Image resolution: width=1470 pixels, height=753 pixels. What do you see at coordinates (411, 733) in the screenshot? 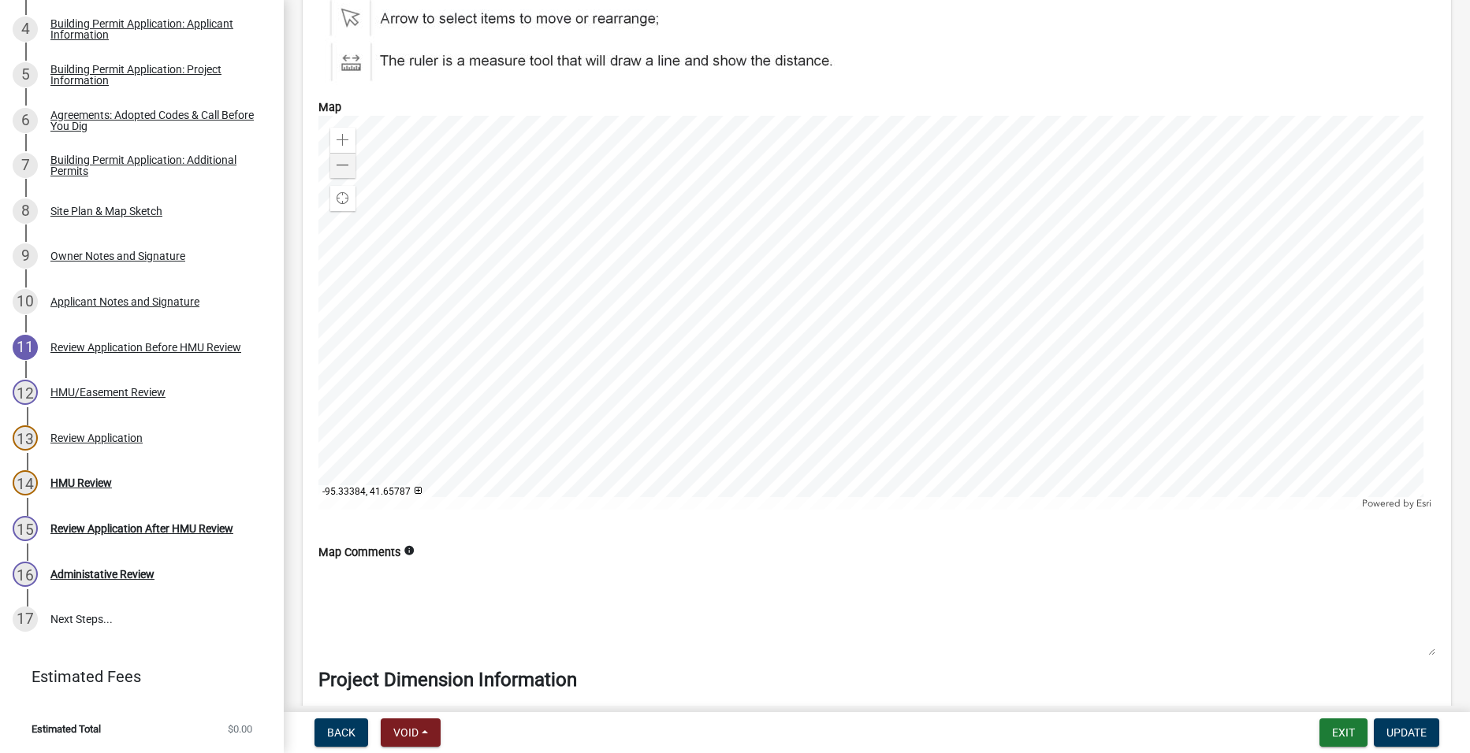
I see `button: Void` at bounding box center [411, 733].